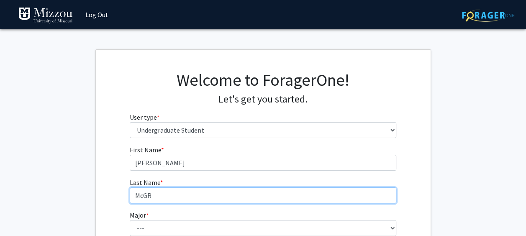 The image size is (526, 236). What do you see at coordinates (46, 15) in the screenshot?
I see `img: University of Missouri Logo` at bounding box center [46, 15].